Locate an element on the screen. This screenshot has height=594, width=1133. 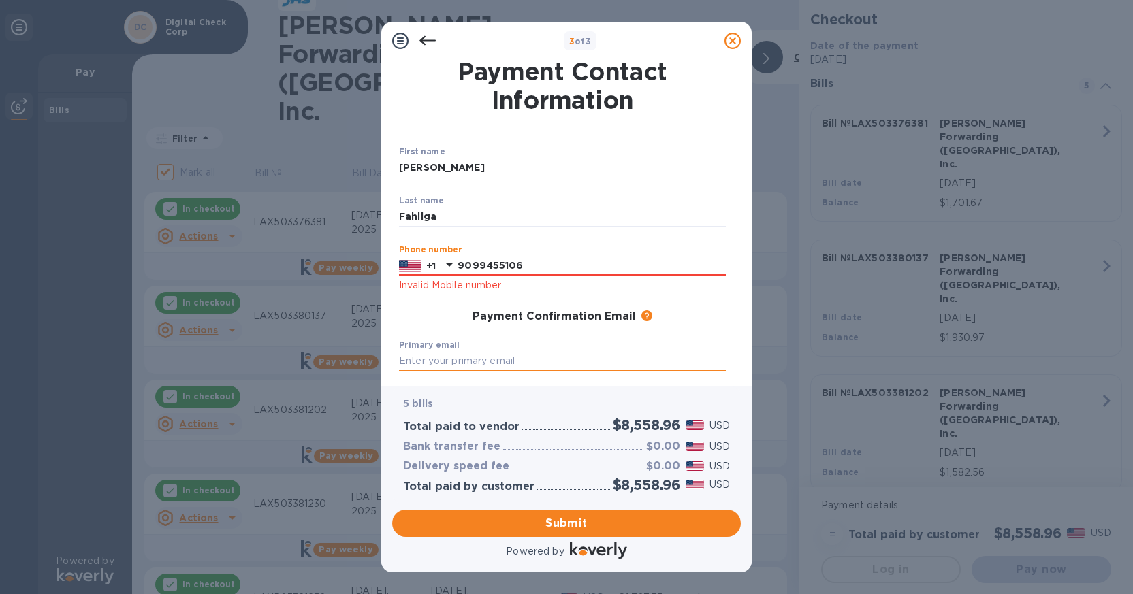
input: Enter your last name is located at coordinates (562, 217).